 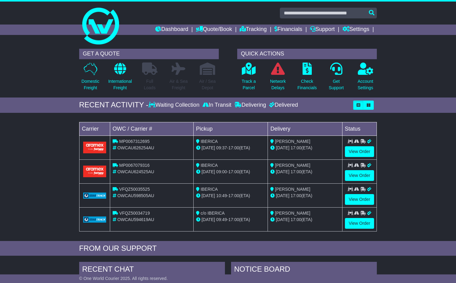 I want to click on span: c/o IBERICA, so click(x=213, y=213).